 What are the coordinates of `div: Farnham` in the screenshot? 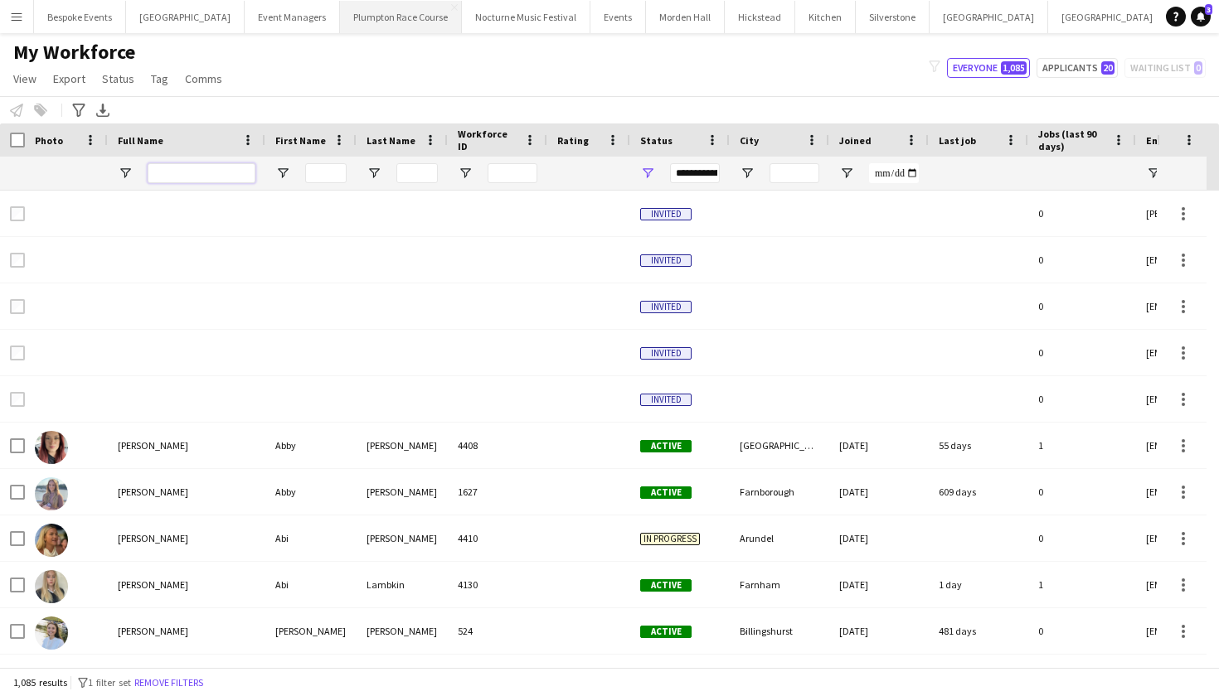 It's located at (779, 585).